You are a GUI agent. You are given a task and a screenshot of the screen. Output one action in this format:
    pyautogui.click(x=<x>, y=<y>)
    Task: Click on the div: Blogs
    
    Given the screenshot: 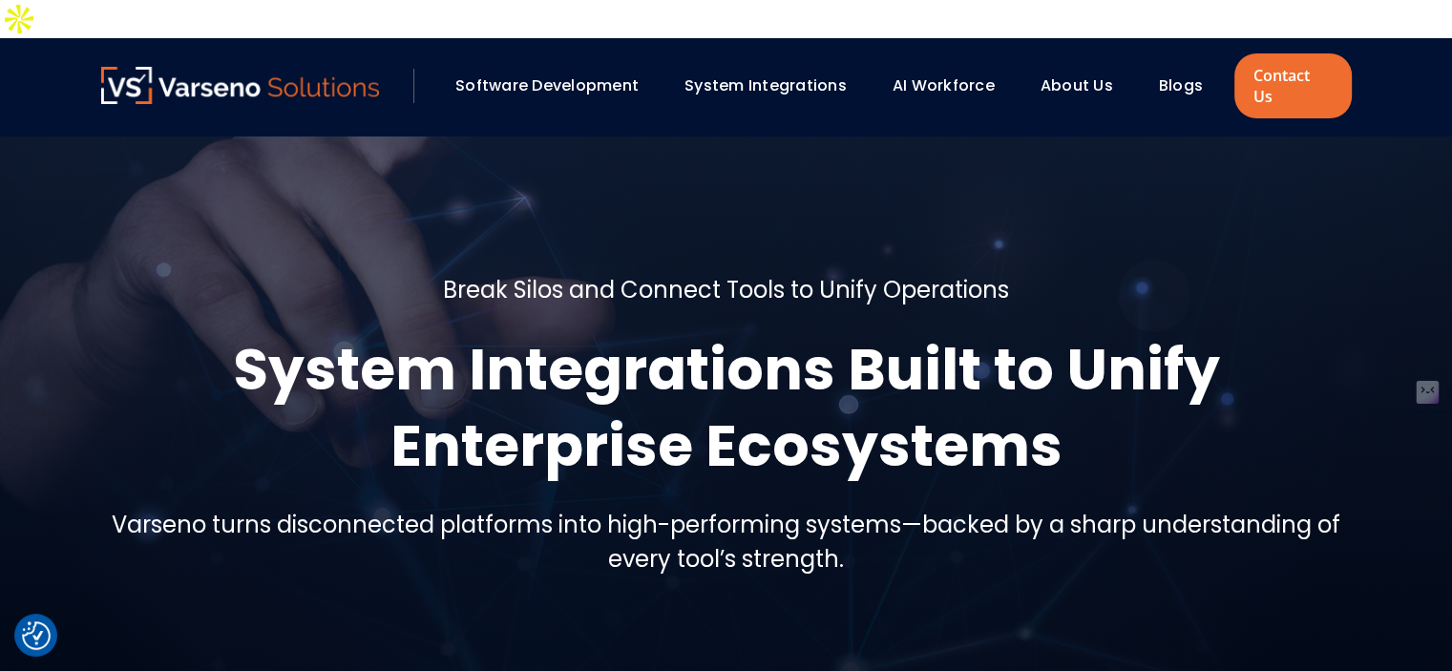 What is the action you would take?
    pyautogui.click(x=1190, y=86)
    